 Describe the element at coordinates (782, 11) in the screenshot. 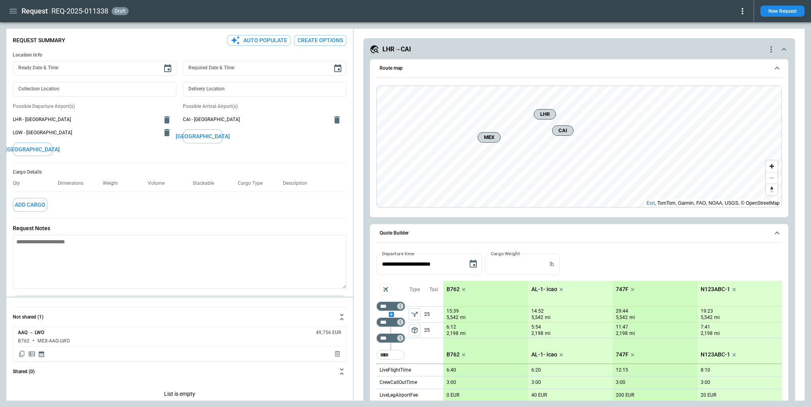

I see `button: New Request` at that location.